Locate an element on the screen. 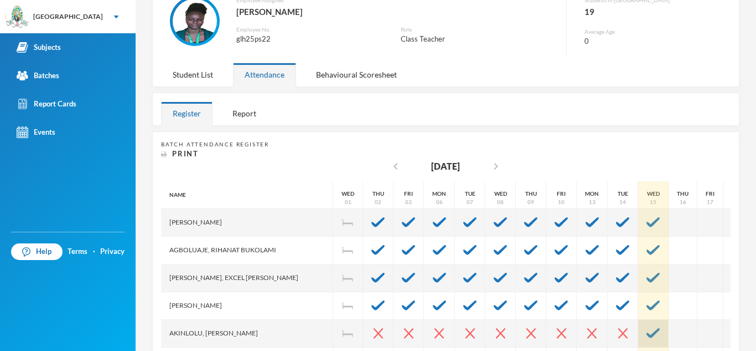 The height and width of the screenshot is (351, 756). div: Student List is located at coordinates (193, 74).